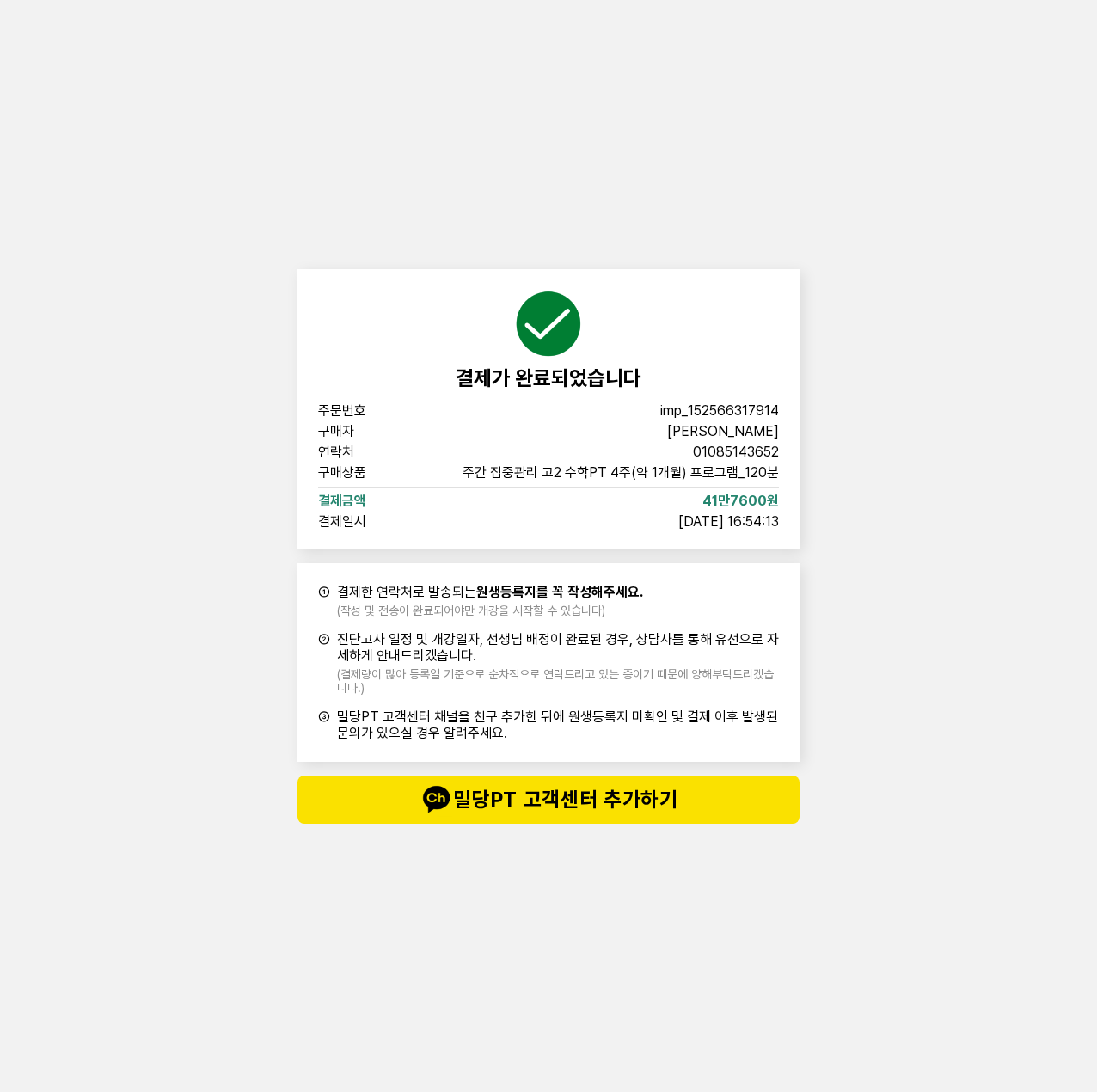  What do you see at coordinates (373, 411) in the screenshot?
I see `span: 주문번호` at bounding box center [373, 411].